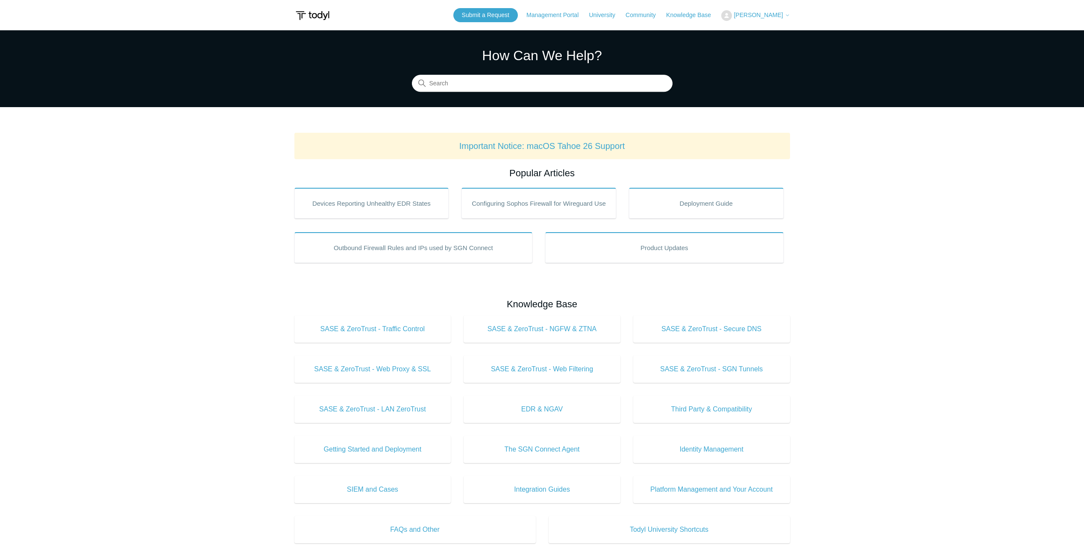 The width and height of the screenshot is (1084, 548). Describe the element at coordinates (542, 490) in the screenshot. I see `span: Integration Guides` at that location.